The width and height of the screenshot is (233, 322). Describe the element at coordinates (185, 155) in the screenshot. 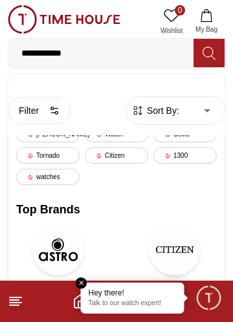

I see `div: 1300` at that location.